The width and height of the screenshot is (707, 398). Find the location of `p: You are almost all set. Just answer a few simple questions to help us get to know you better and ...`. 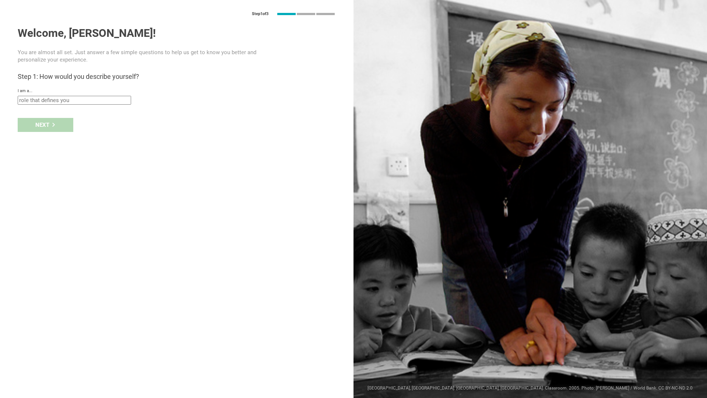

p: You are almost all set. Just answer a few simple questions to help us get to know you better and ... is located at coordinates (145, 56).